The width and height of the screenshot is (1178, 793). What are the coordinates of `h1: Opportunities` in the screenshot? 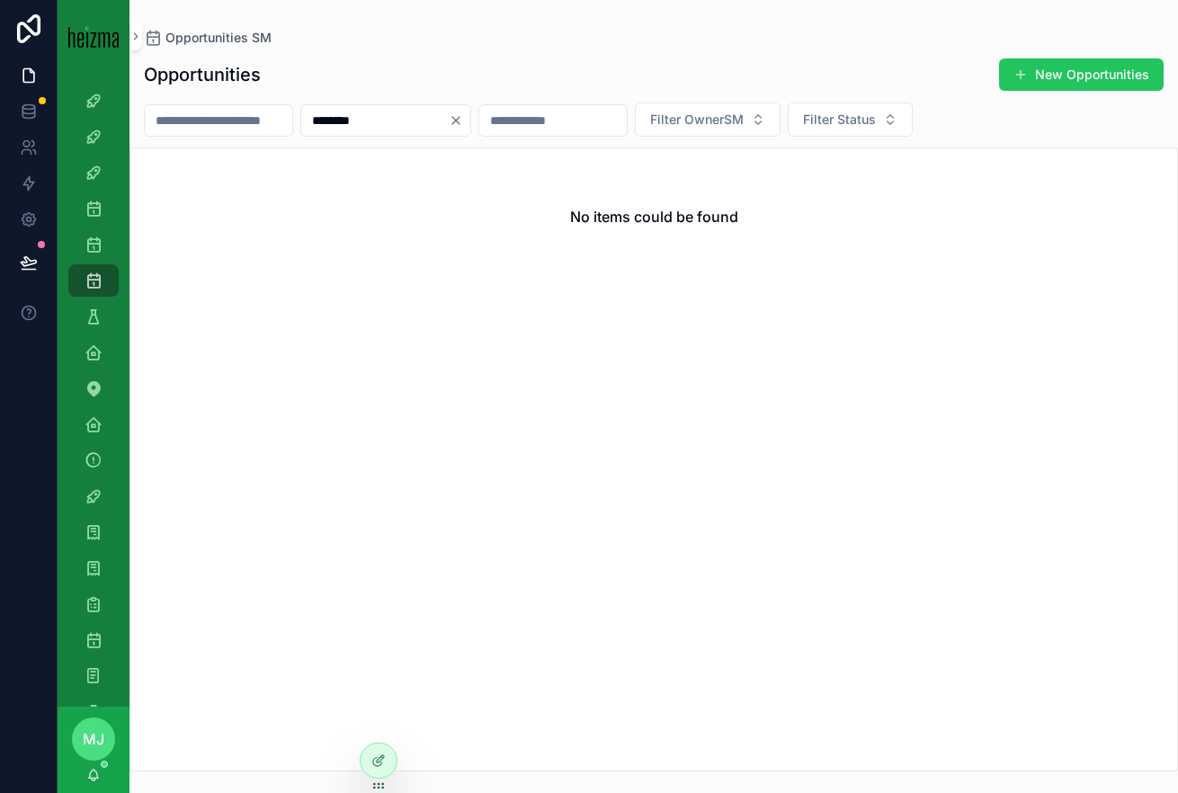 It's located at (202, 75).